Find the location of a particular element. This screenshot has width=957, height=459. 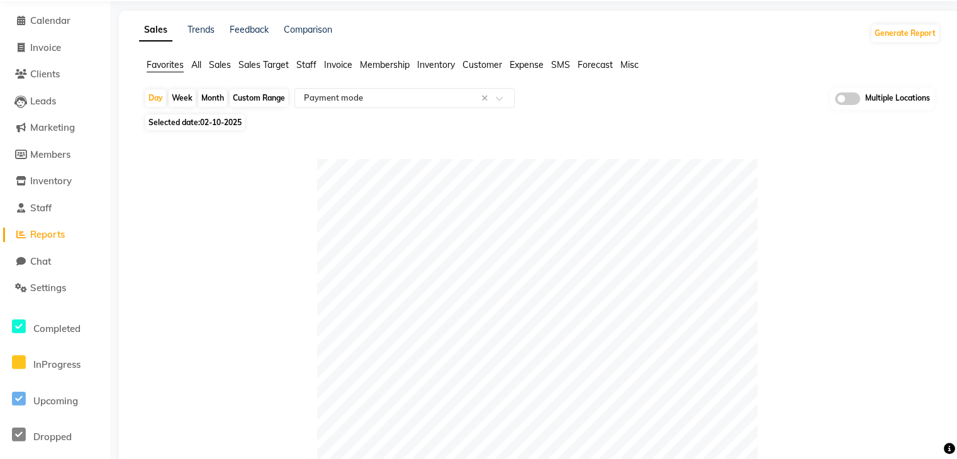

span: Sales Target is located at coordinates (264, 65).